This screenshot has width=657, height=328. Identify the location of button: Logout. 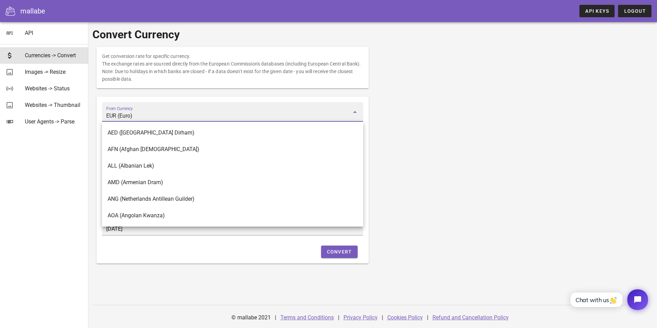
(635, 11).